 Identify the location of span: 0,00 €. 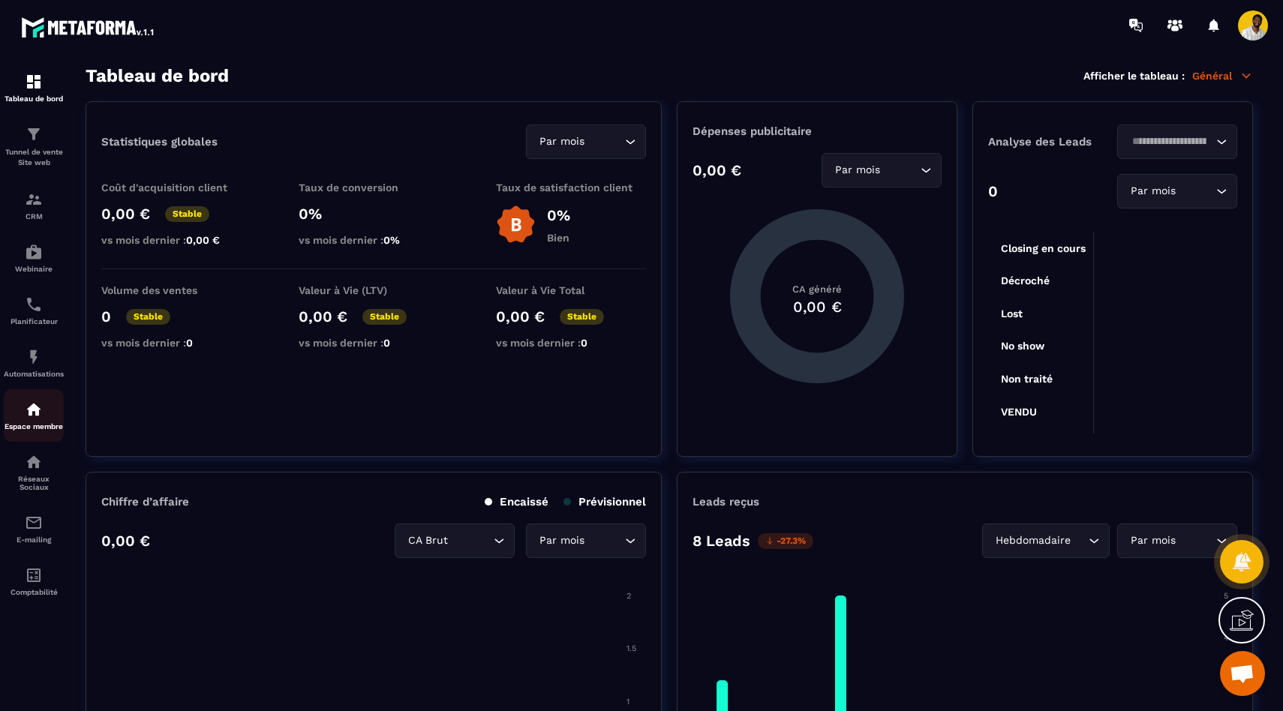
(203, 240).